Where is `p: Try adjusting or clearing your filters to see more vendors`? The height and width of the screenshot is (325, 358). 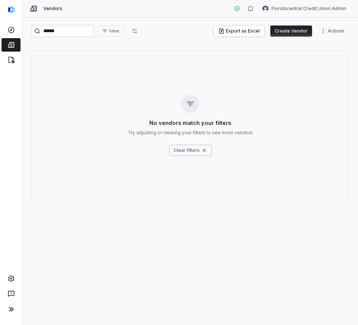 p: Try adjusting or clearing your filters to see more vendors is located at coordinates (191, 133).